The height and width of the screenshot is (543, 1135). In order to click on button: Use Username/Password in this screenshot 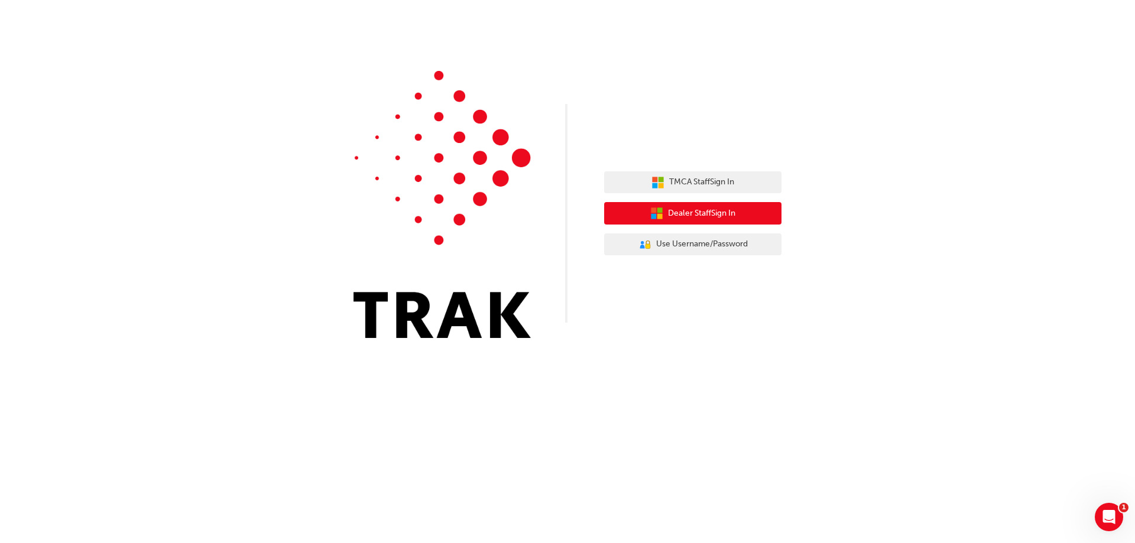, I will do `click(693, 245)`.